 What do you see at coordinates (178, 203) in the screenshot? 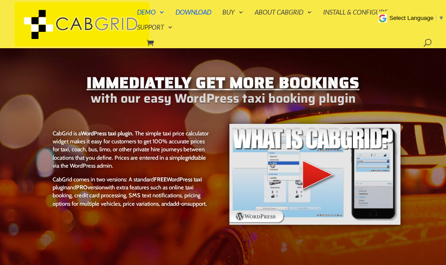
I see `a: add-on` at bounding box center [178, 203].